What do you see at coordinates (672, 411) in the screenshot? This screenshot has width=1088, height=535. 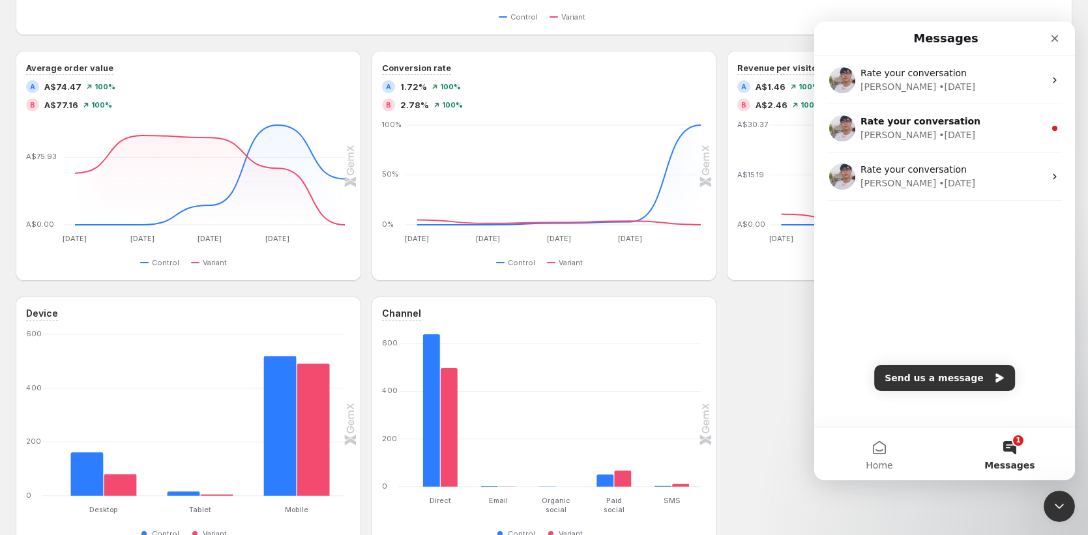 I see `g: SMS: Control 3,Variant 11` at bounding box center [672, 411].